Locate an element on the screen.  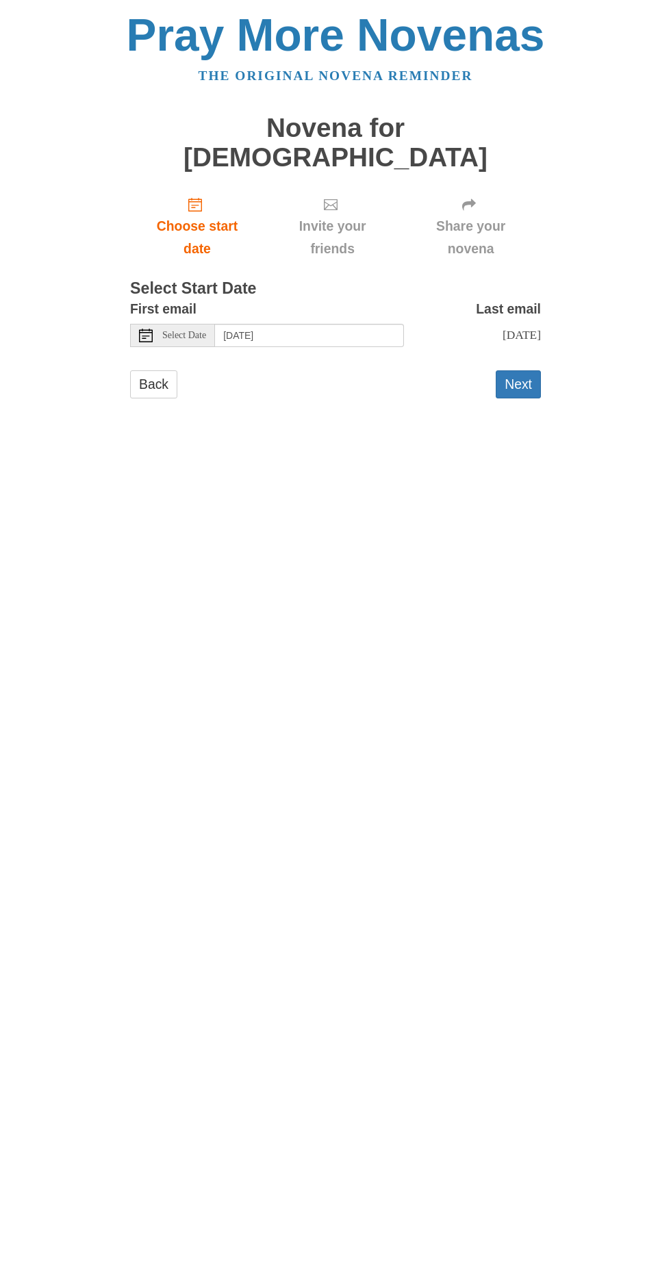
label: Last email is located at coordinates (508, 309).